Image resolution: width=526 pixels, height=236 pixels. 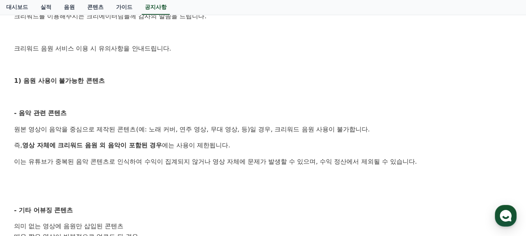 I want to click on strong: 1) 음원 사용이 불가능한 콘텐츠, so click(x=59, y=81).